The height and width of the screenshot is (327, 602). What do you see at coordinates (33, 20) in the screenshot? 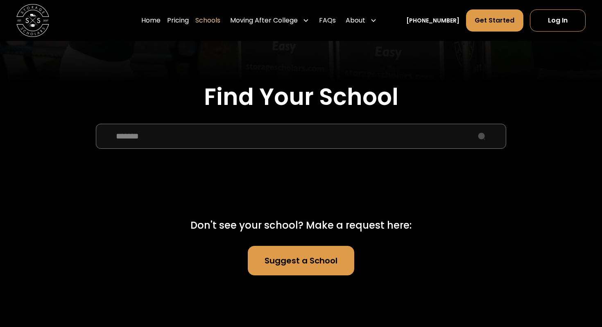
I see `img: Storage Scholars main logo` at bounding box center [33, 20].